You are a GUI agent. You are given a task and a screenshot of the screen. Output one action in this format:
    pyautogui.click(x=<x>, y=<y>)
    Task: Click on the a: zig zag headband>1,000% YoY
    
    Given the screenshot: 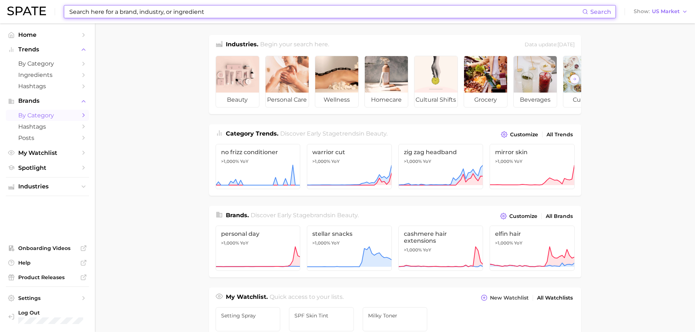 What is the action you would take?
    pyautogui.click(x=441, y=167)
    